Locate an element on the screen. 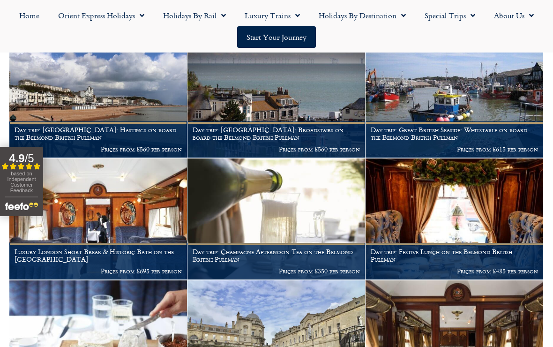 This screenshot has height=347, width=553. a: Special Trips is located at coordinates (450, 15).